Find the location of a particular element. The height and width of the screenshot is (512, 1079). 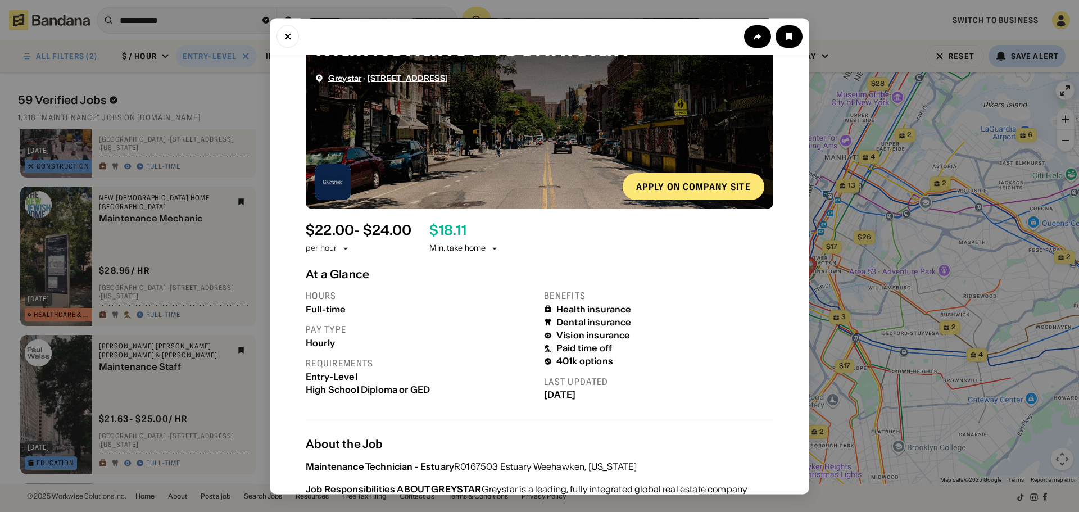

button: Close is located at coordinates (288, 36).